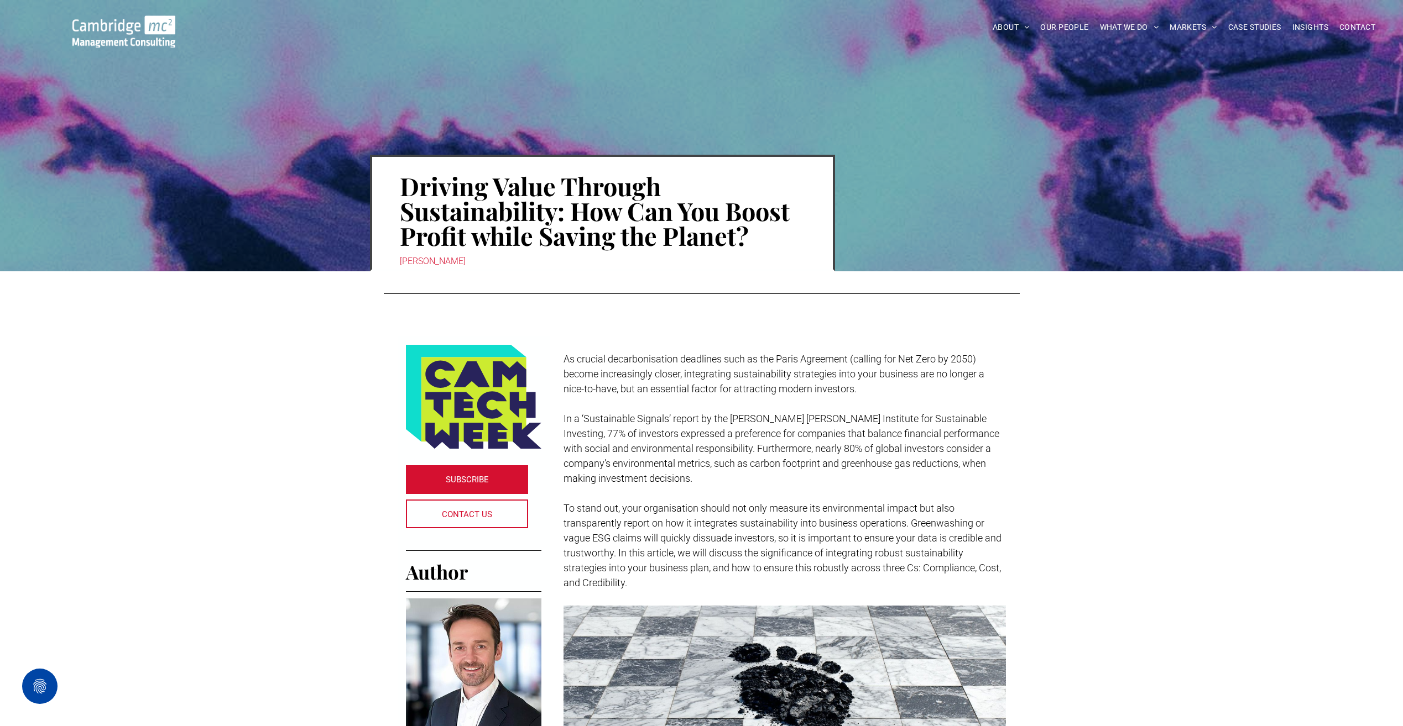 The image size is (1403, 726). Describe the element at coordinates (1310, 27) in the screenshot. I see `a: INSIGHTS` at that location.